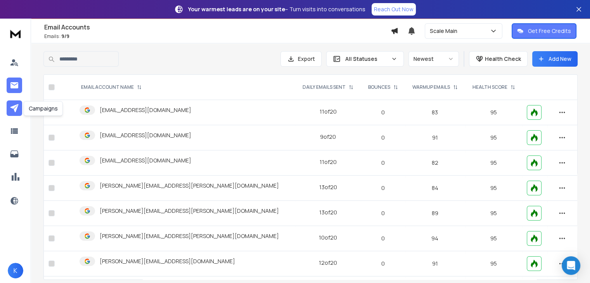 This screenshot has height=283, width=590. Describe the element at coordinates (65, 36) in the screenshot. I see `span: 9 / 9` at that location.